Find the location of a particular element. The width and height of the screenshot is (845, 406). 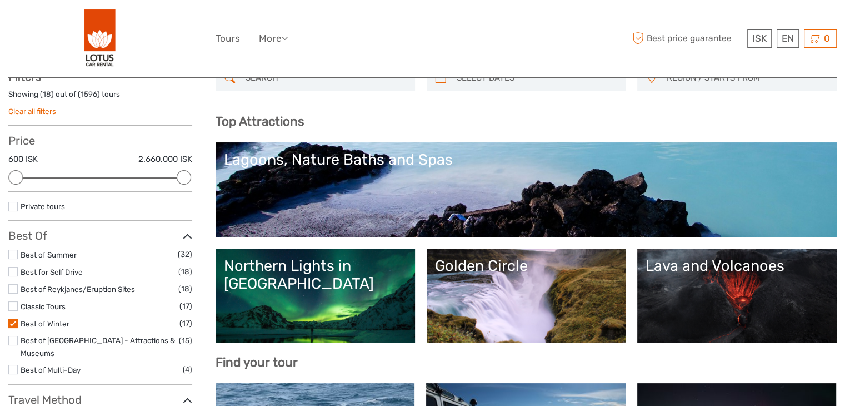

span: (15) is located at coordinates (186, 340).